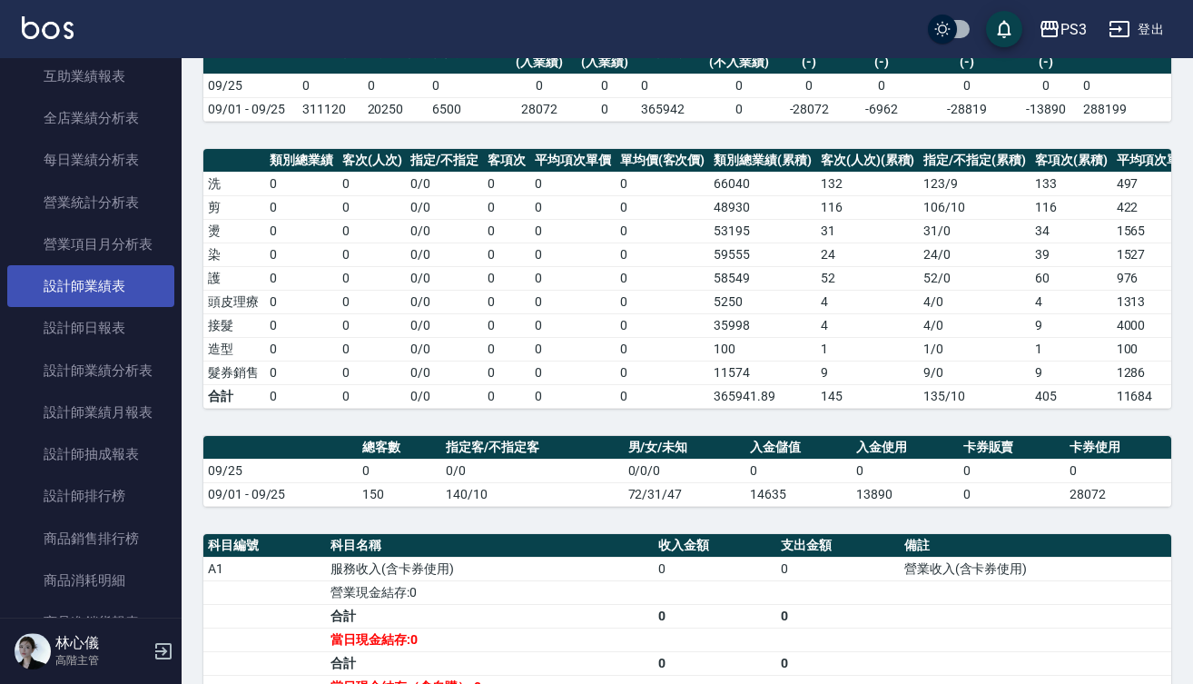 The image size is (1193, 684). Describe the element at coordinates (881, 109) in the screenshot. I see `td: -6962` at that location.